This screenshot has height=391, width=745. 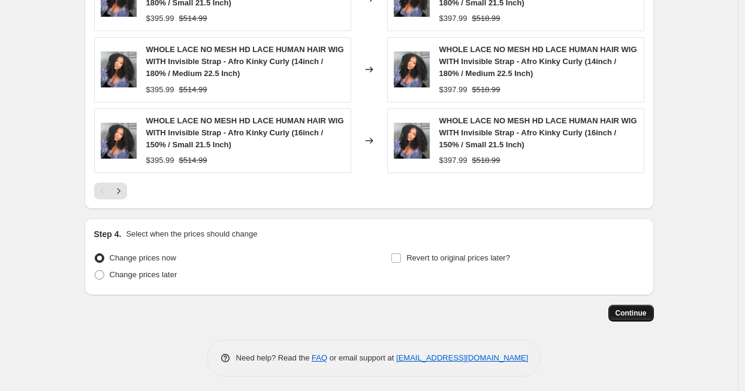 I want to click on a: FAQ, so click(x=319, y=358).